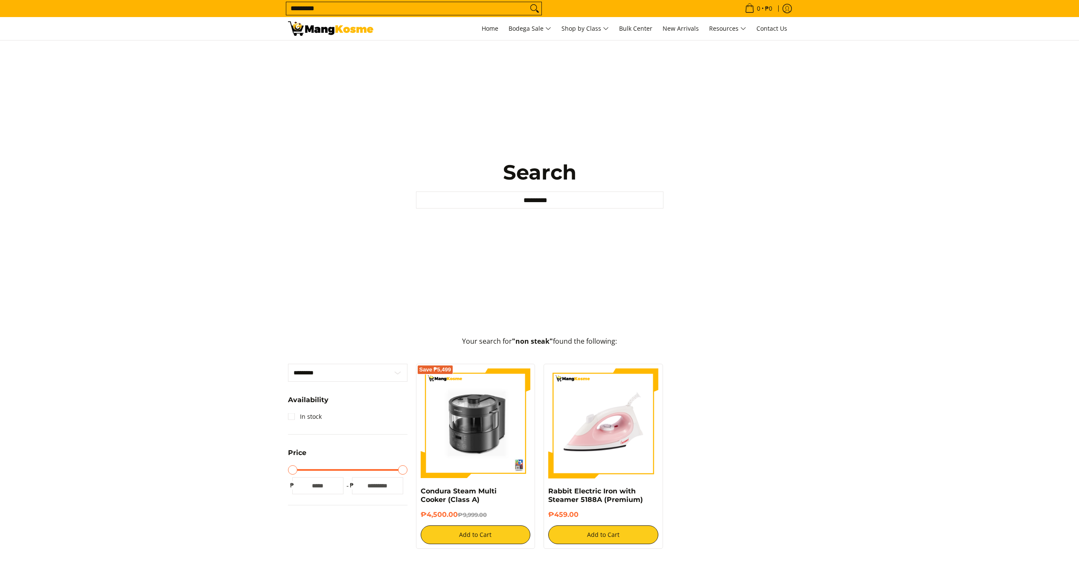  What do you see at coordinates (490, 28) in the screenshot?
I see `span: Home` at bounding box center [490, 28].